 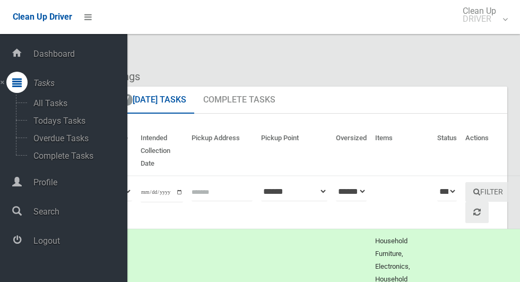 What do you see at coordinates (402, 151) in the screenshot?
I see `th: Items` at bounding box center [402, 151].